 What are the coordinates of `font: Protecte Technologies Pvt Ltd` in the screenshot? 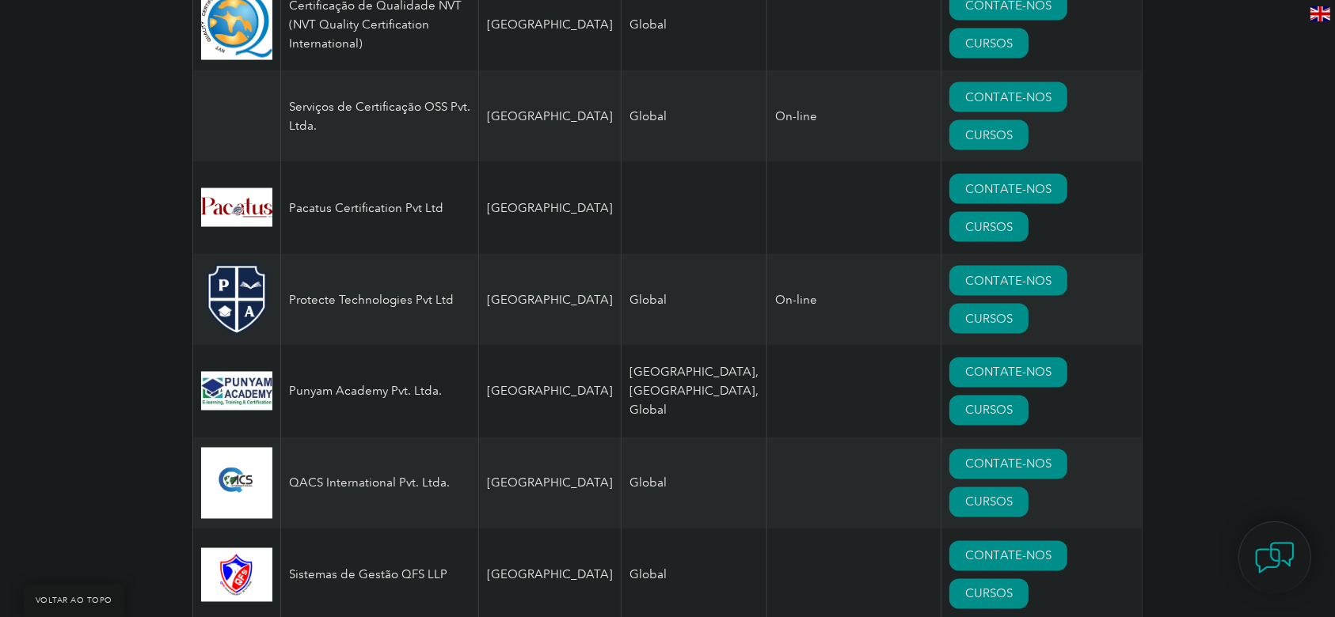 It's located at (371, 300).